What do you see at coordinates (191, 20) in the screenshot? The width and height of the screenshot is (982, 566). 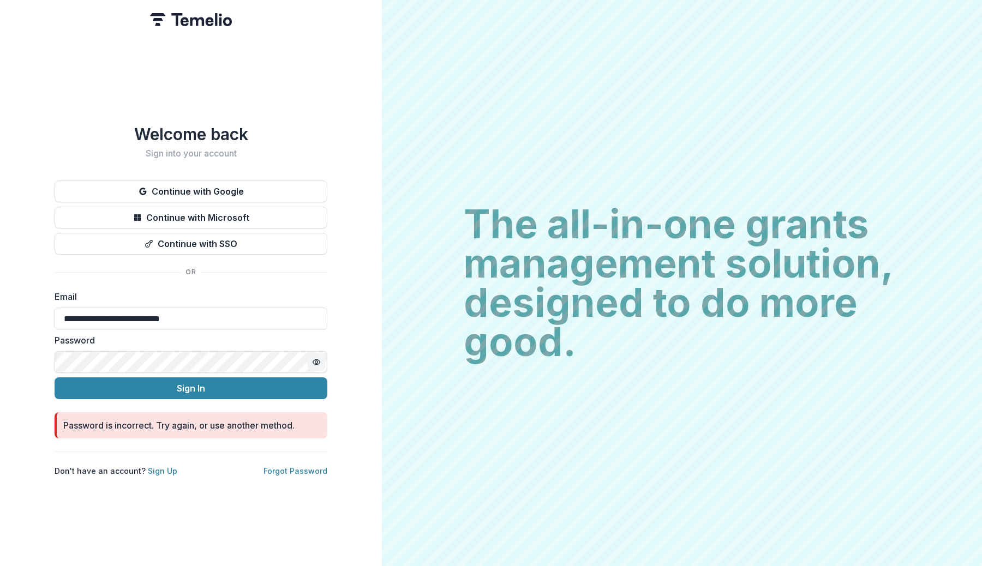 I see `img: Temelio` at bounding box center [191, 20].